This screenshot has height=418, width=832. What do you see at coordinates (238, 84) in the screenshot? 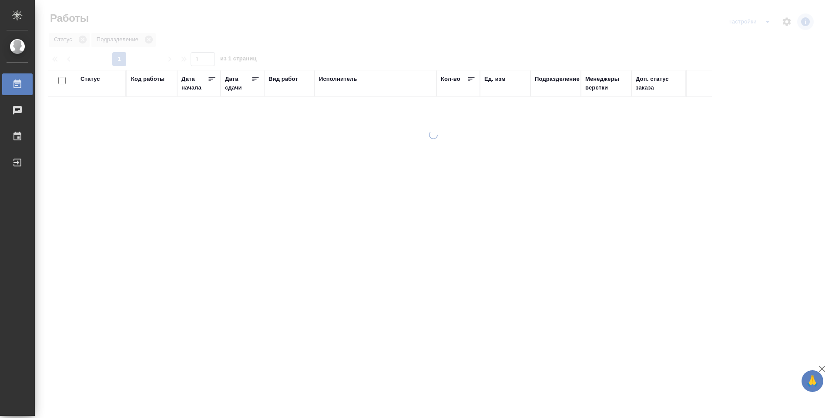
I see `div: Дата сдачи` at bounding box center [238, 84].